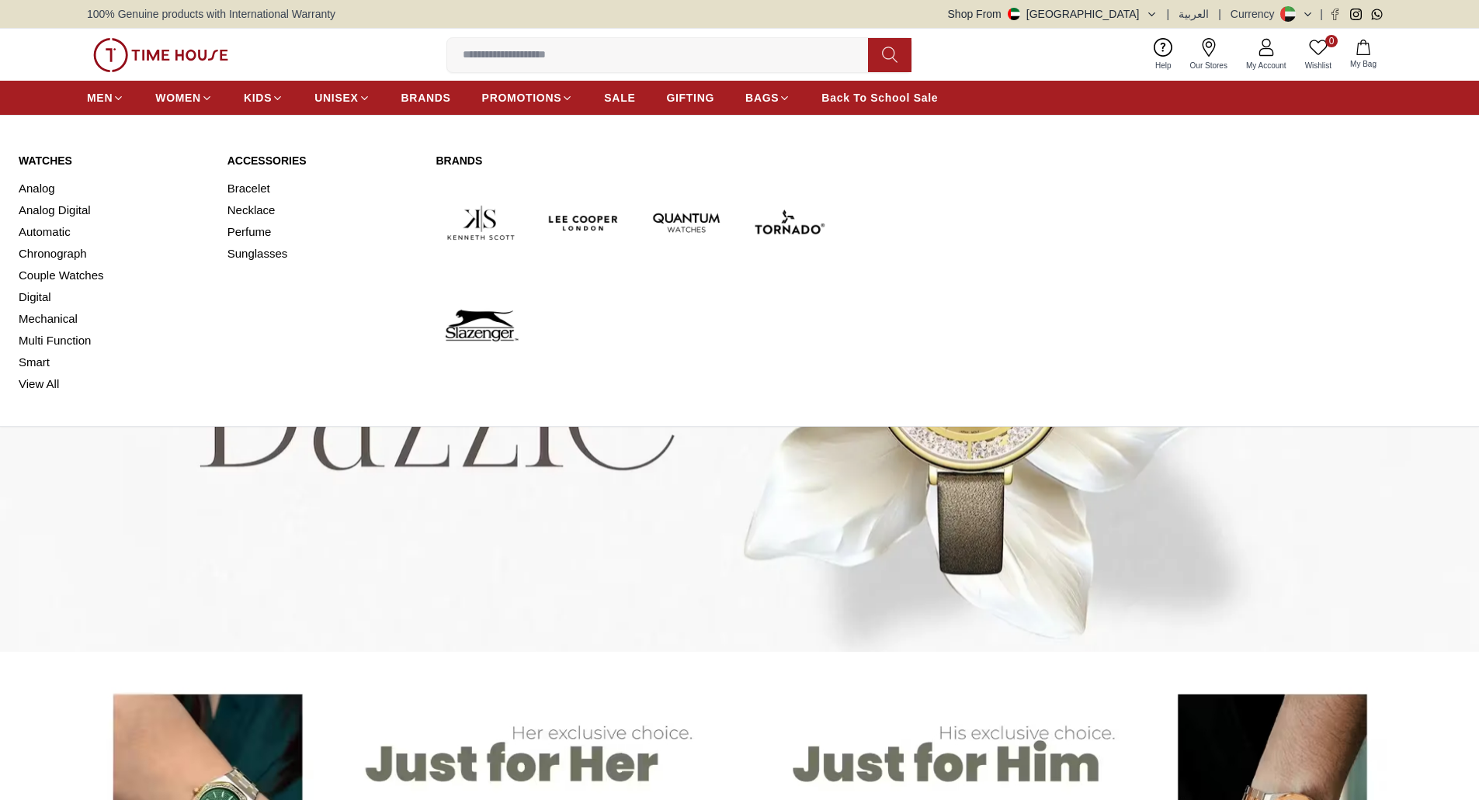  Describe the element at coordinates (184, 98) in the screenshot. I see `a: WOMEN` at that location.